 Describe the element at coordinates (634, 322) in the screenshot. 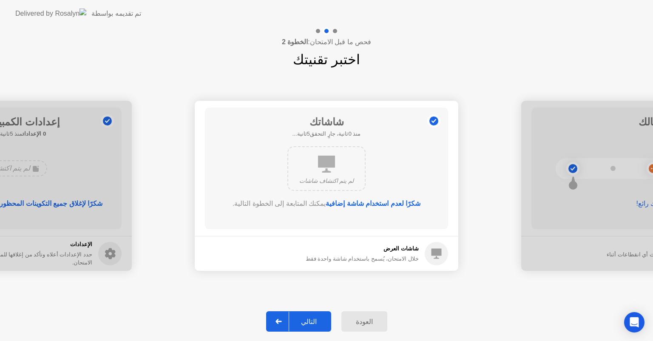

I see `div: Open Intercom Messenger` at that location.